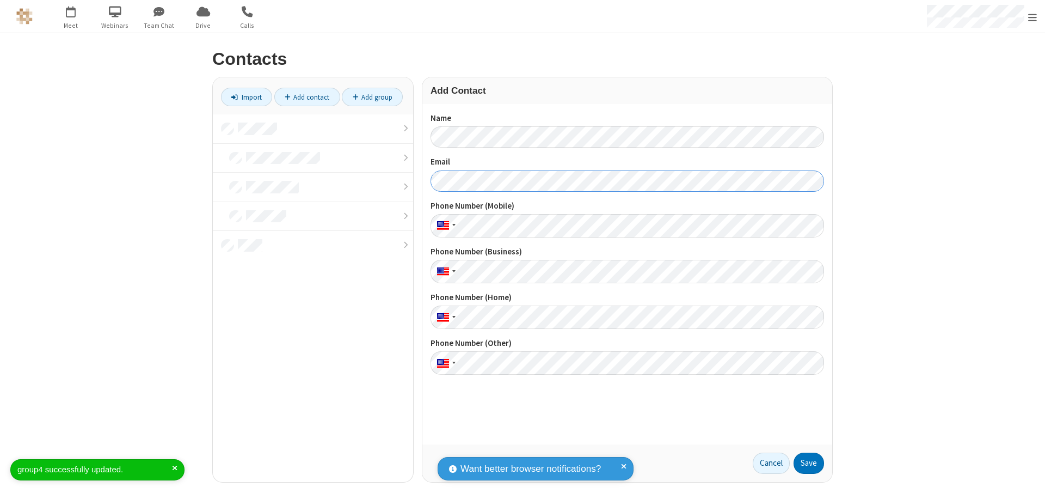 This screenshot has width=1045, height=499. I want to click on a: Import, so click(247, 97).